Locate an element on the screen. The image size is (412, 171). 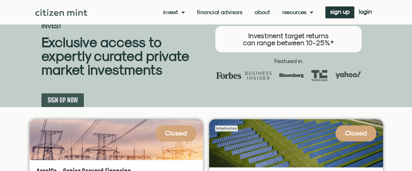
b: Exclusive access to expertly curated private market investments is located at coordinates (115, 56).